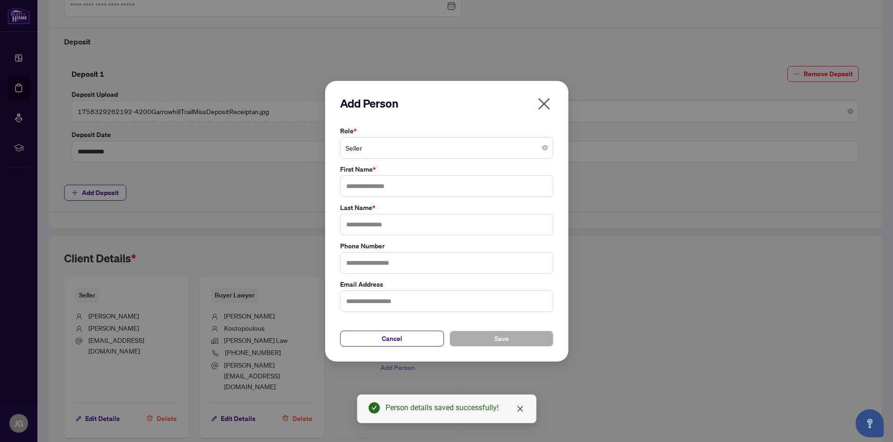 The image size is (893, 442). What do you see at coordinates (447, 246) in the screenshot?
I see `label: Phone Number` at bounding box center [447, 246].